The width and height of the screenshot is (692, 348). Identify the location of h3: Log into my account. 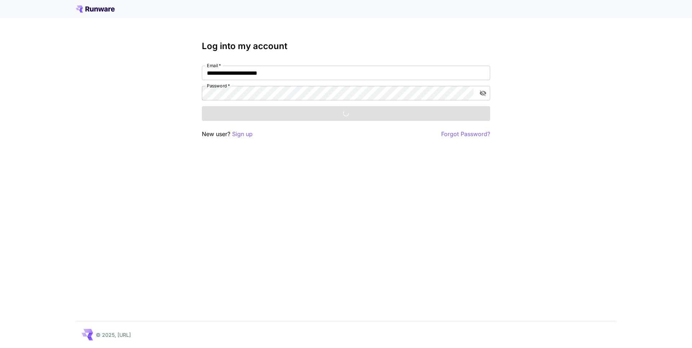
(346, 46).